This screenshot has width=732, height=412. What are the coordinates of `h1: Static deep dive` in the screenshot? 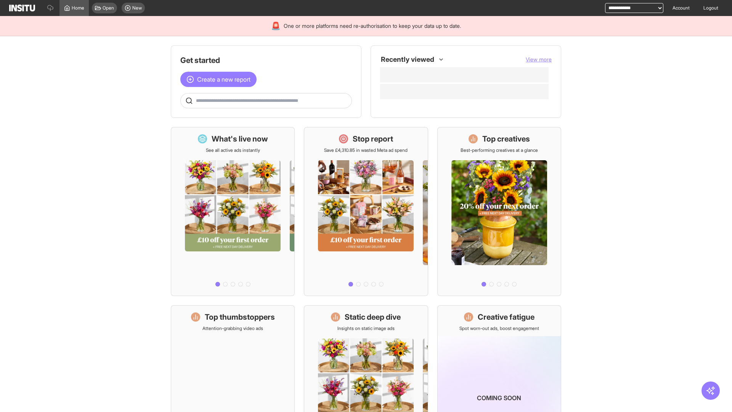 It's located at (372, 317).